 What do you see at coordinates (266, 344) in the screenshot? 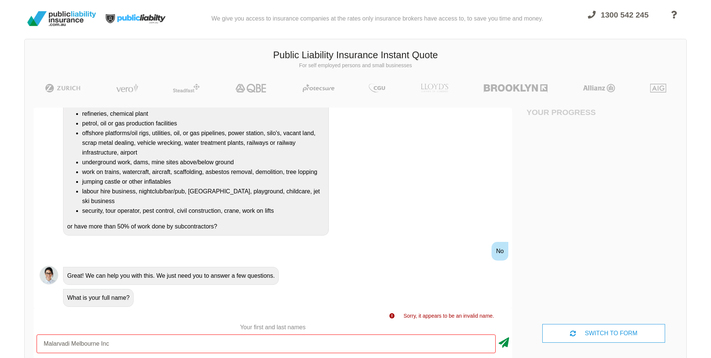
I see `input: Your first and last names` at bounding box center [266, 344].